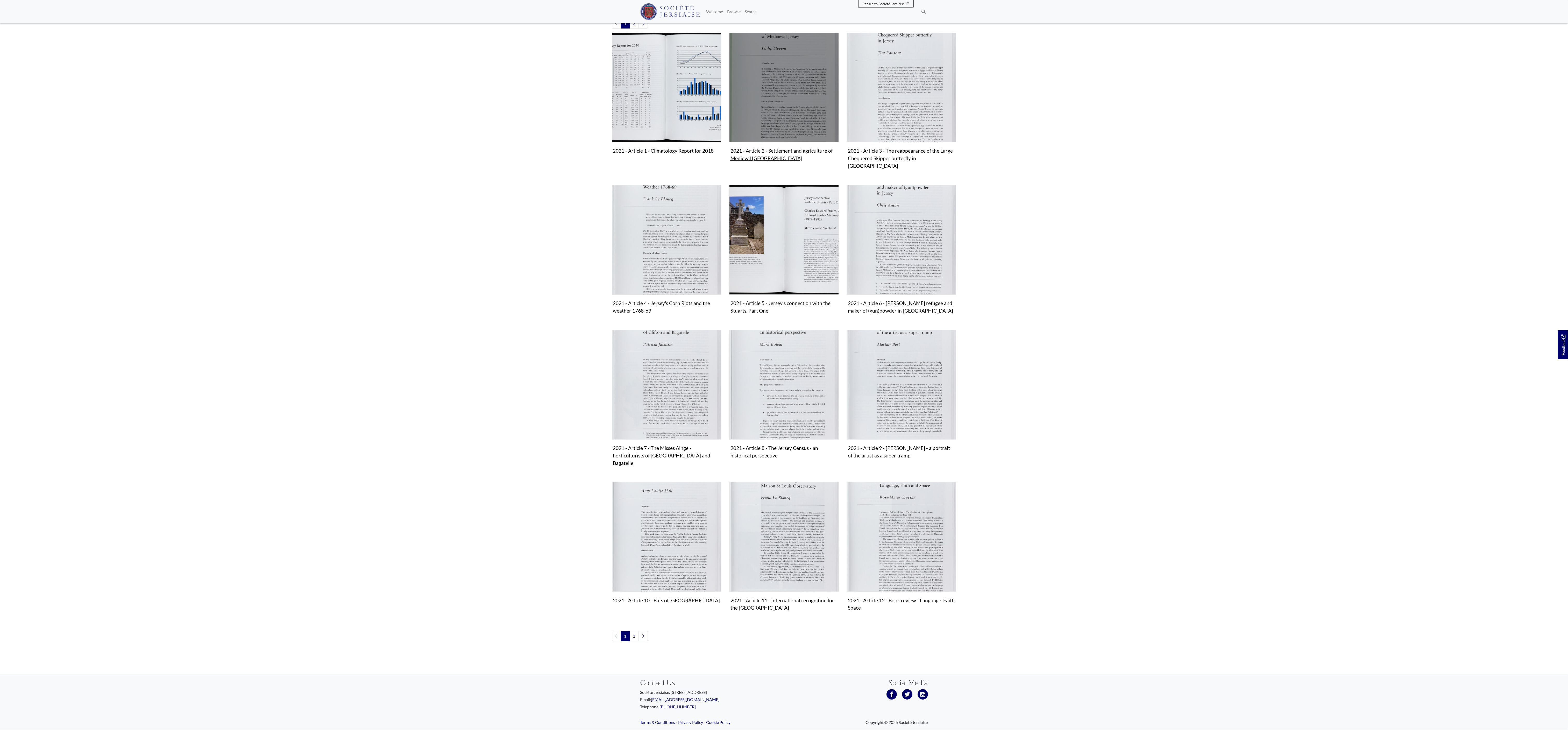 This screenshot has height=734, width=1568. What do you see at coordinates (714, 12) in the screenshot?
I see `a: Welcome` at bounding box center [714, 12].